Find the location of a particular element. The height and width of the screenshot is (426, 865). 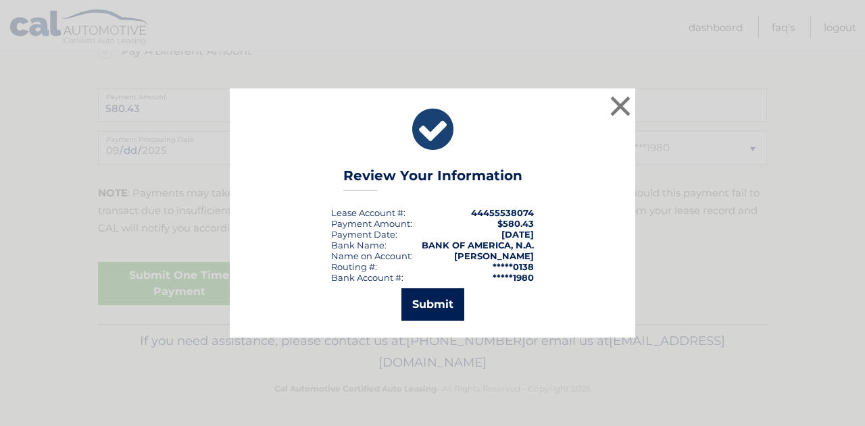

div: Payment Amount: is located at coordinates (372, 224).